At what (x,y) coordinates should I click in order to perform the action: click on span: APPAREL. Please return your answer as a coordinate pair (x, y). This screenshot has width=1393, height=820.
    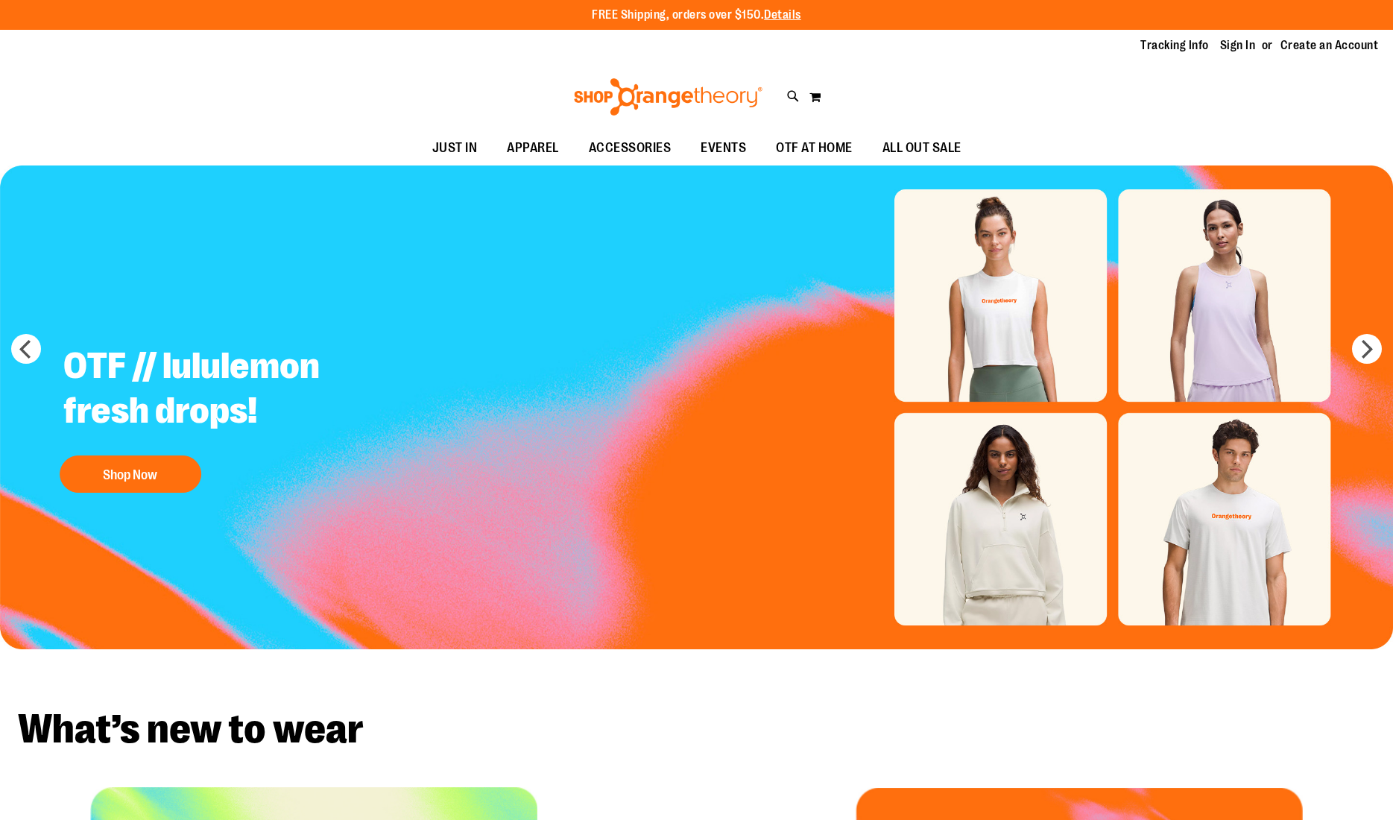
    Looking at the image, I should click on (533, 148).